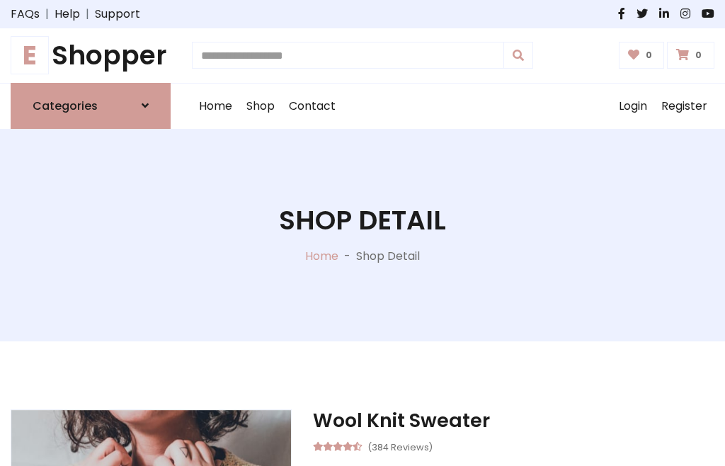 This screenshot has width=725, height=466. Describe the element at coordinates (400, 446) in the screenshot. I see `small: (384 Reviews)` at that location.